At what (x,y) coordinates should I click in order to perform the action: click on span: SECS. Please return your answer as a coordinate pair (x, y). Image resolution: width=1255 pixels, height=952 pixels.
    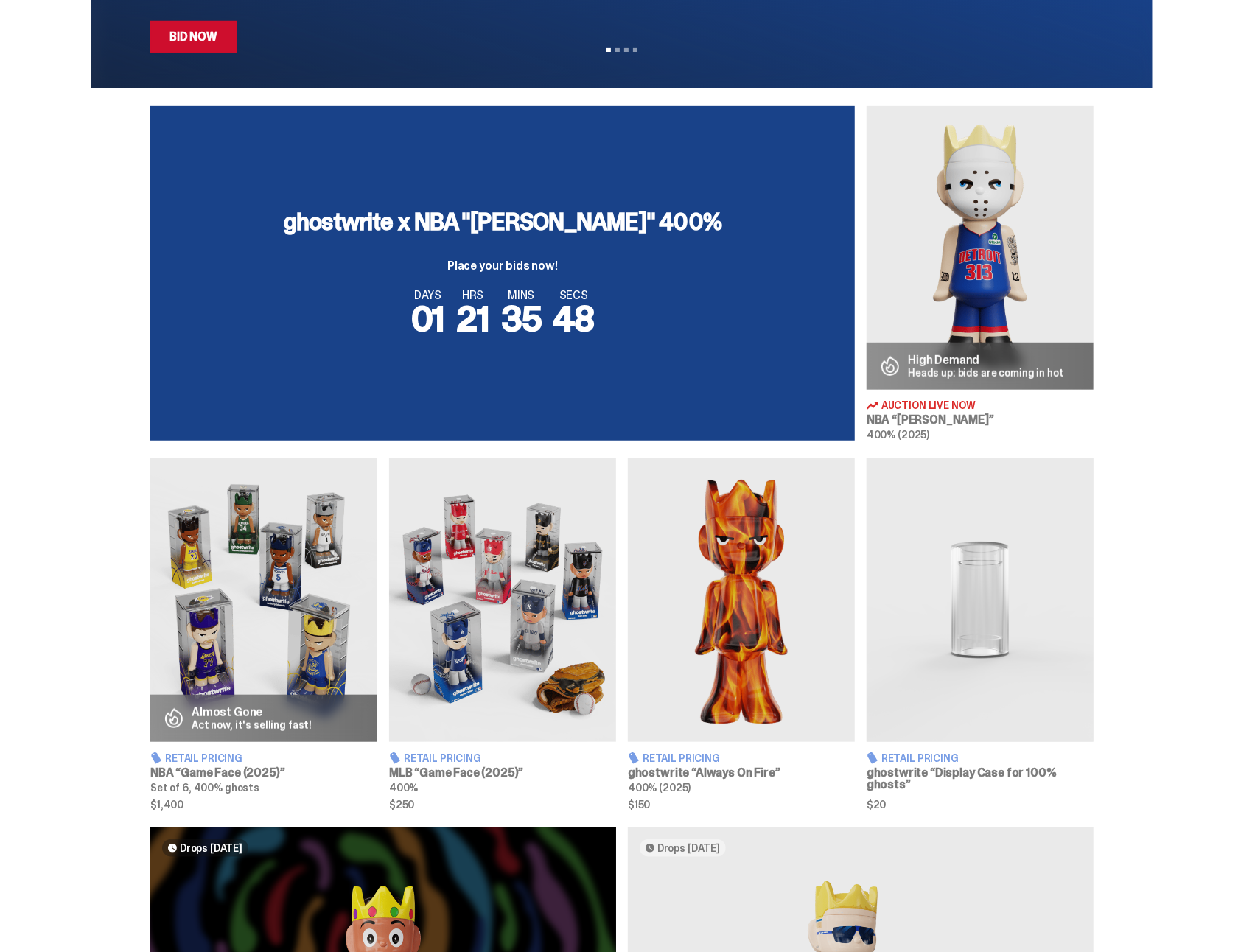
    Looking at the image, I should click on (574, 295).